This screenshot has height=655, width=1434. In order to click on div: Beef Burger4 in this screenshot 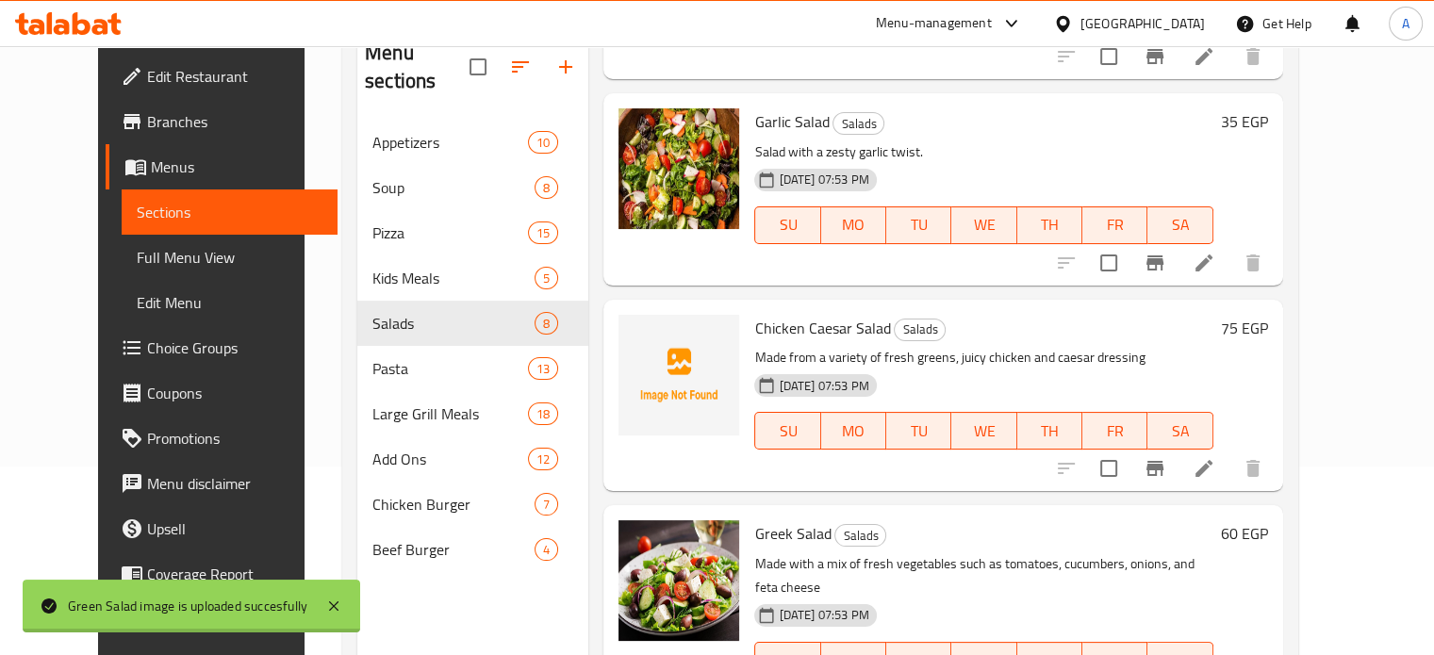, I will do `click(472, 549)`.